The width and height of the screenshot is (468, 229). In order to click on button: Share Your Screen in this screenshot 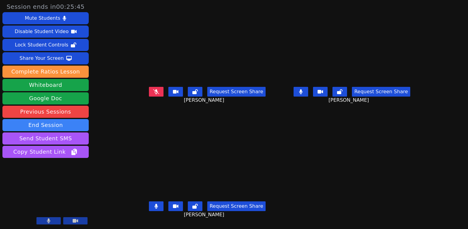, I will do `click(46, 58)`.